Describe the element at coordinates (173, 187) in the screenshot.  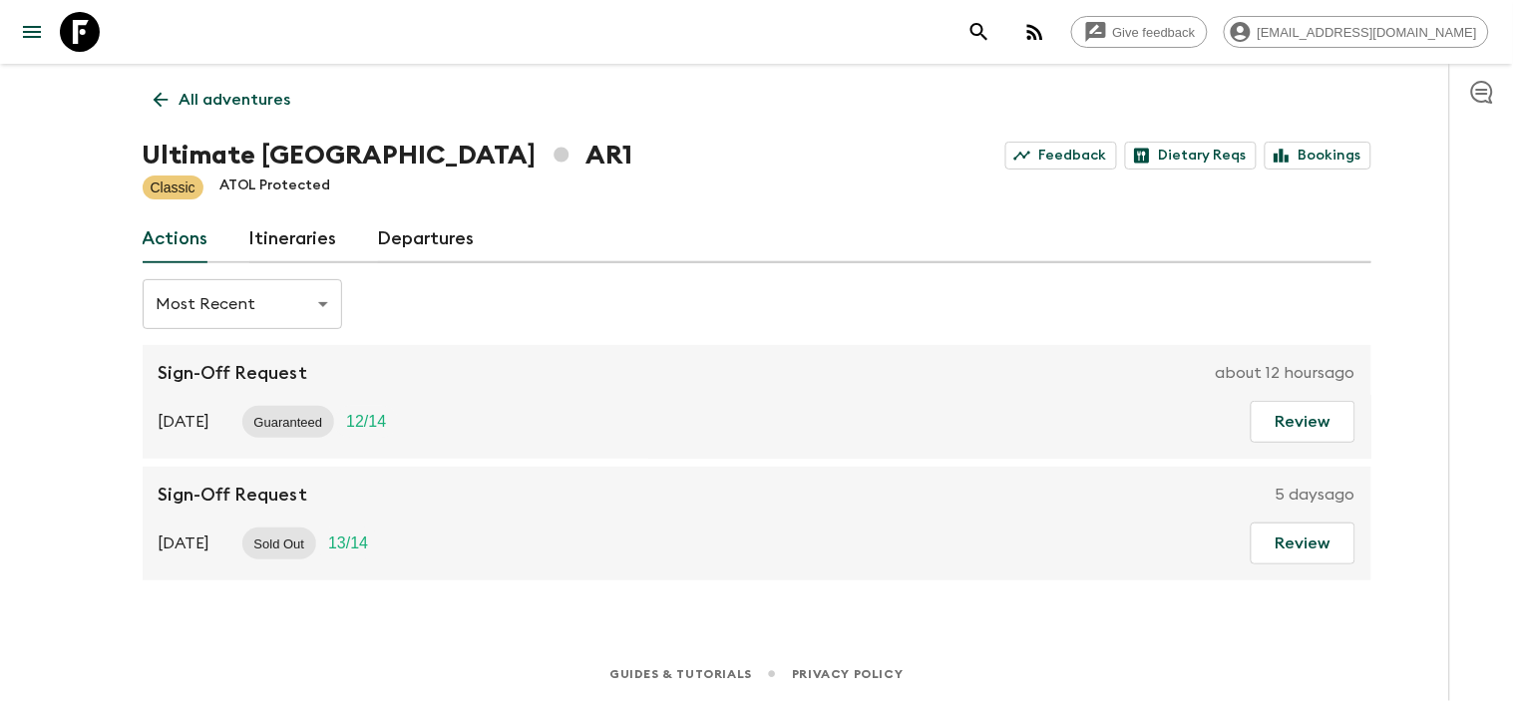
I see `p: Classic` at that location.